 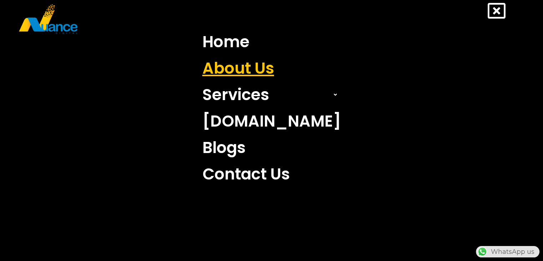 I want to click on a: Home, so click(x=272, y=42).